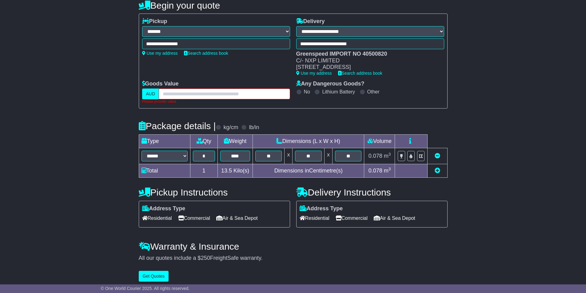 This screenshot has width=586, height=293. I want to click on td: Volume, so click(380, 141).